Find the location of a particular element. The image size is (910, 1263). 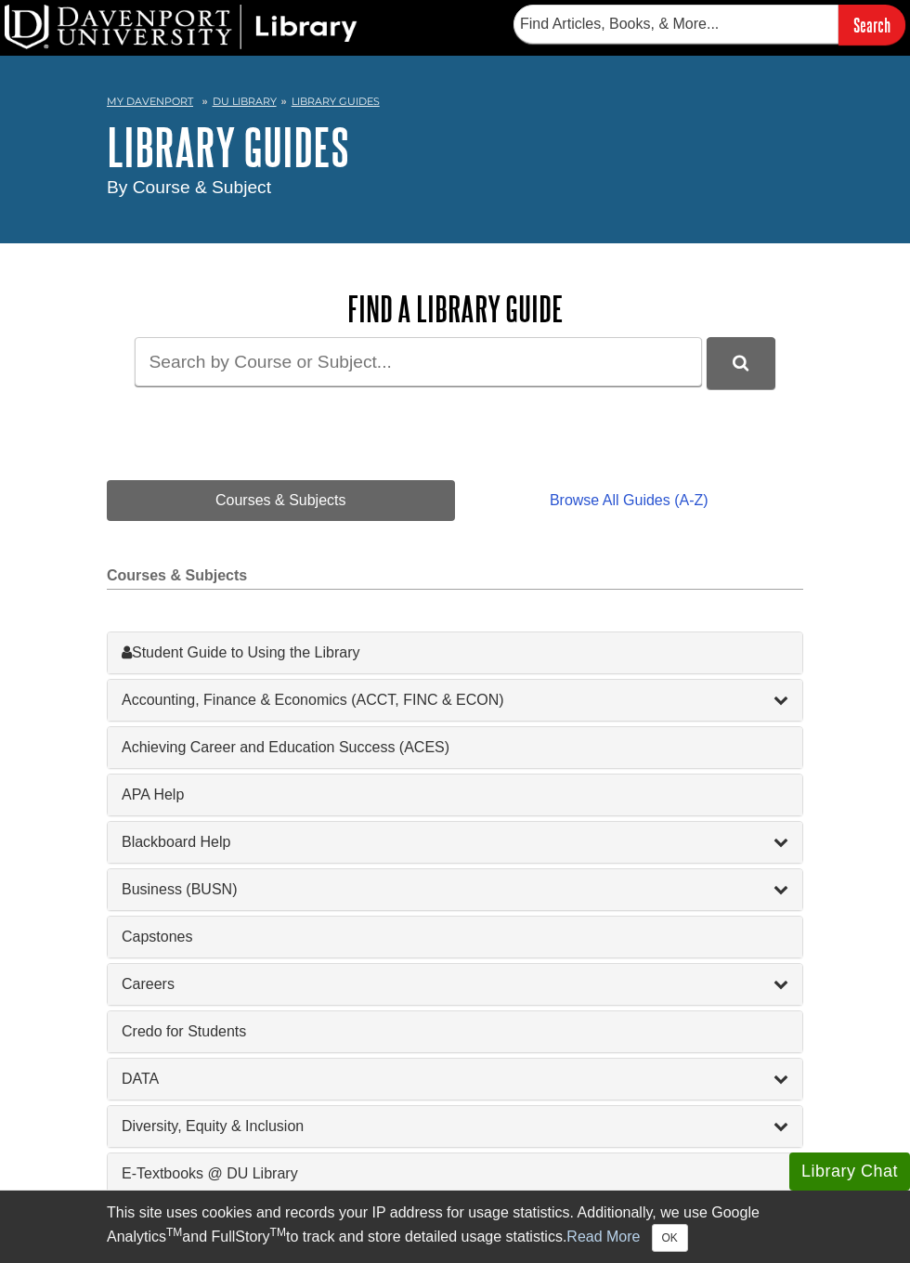

h2: Find a Library Guide is located at coordinates (455, 308).